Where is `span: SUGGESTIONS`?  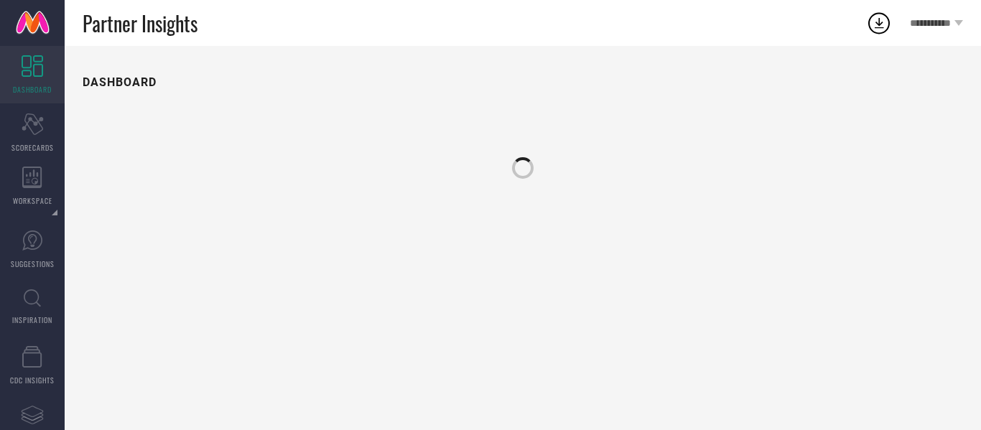 span: SUGGESTIONS is located at coordinates (32, 264).